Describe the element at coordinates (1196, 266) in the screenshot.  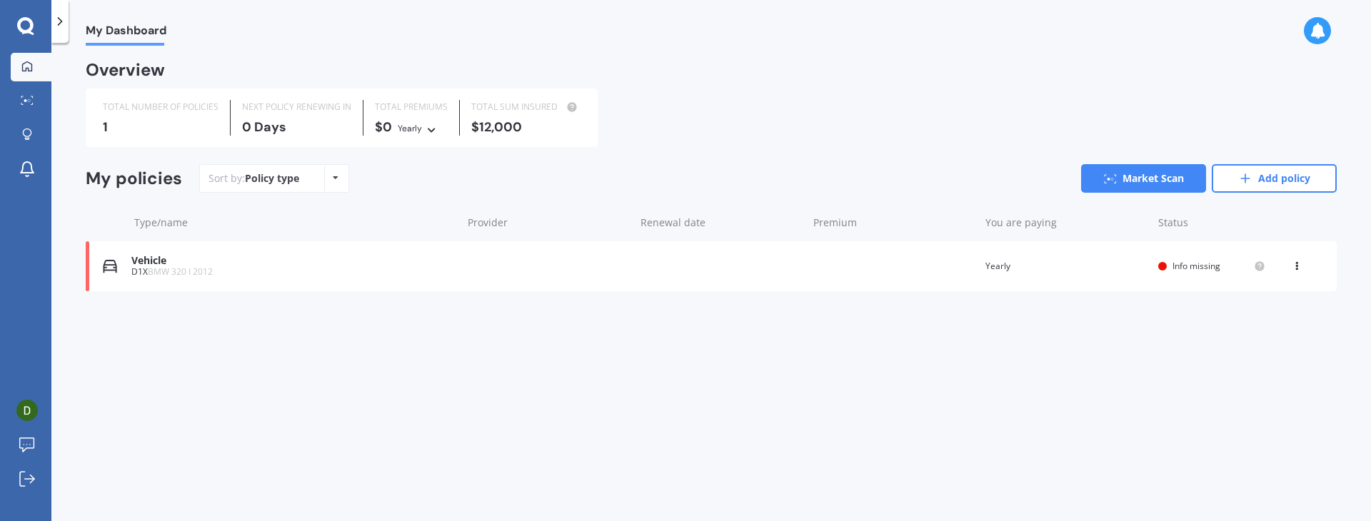
I see `span: Info missing` at that location.